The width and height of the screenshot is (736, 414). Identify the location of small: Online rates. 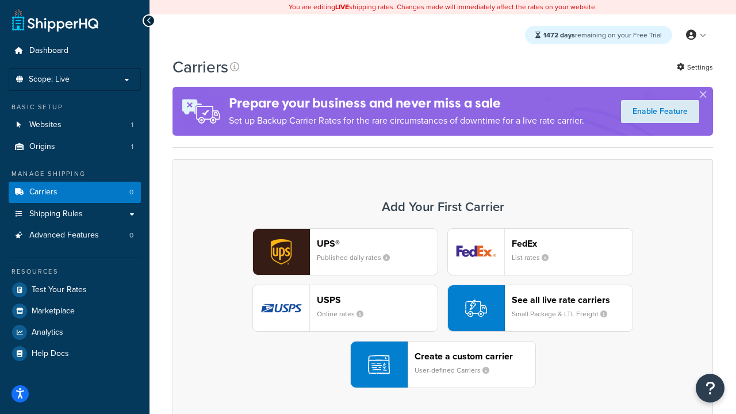
(345, 314).